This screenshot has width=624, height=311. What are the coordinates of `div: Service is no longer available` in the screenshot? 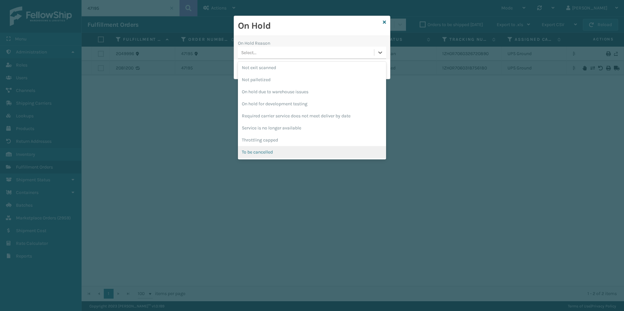 It's located at (312, 128).